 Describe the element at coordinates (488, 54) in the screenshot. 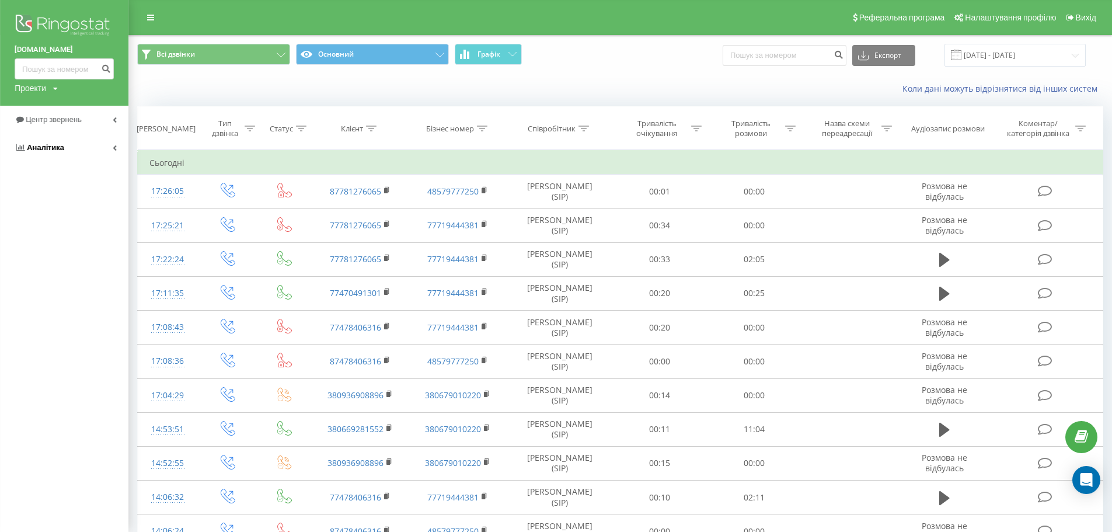

I see `button: Графік` at that location.